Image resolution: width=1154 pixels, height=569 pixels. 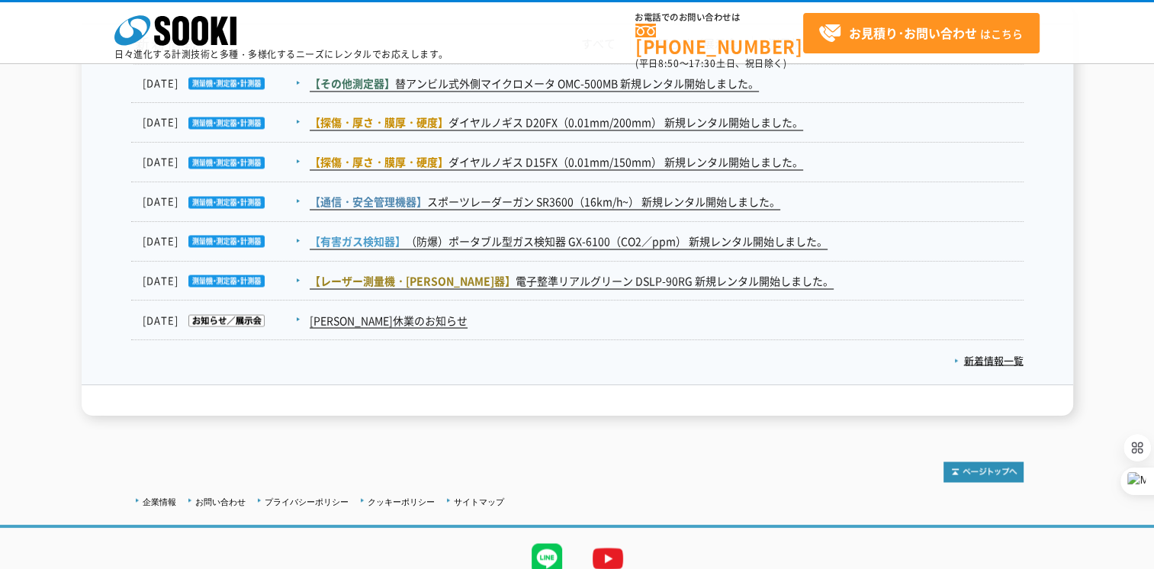 I want to click on a: 企業情報, so click(x=159, y=501).